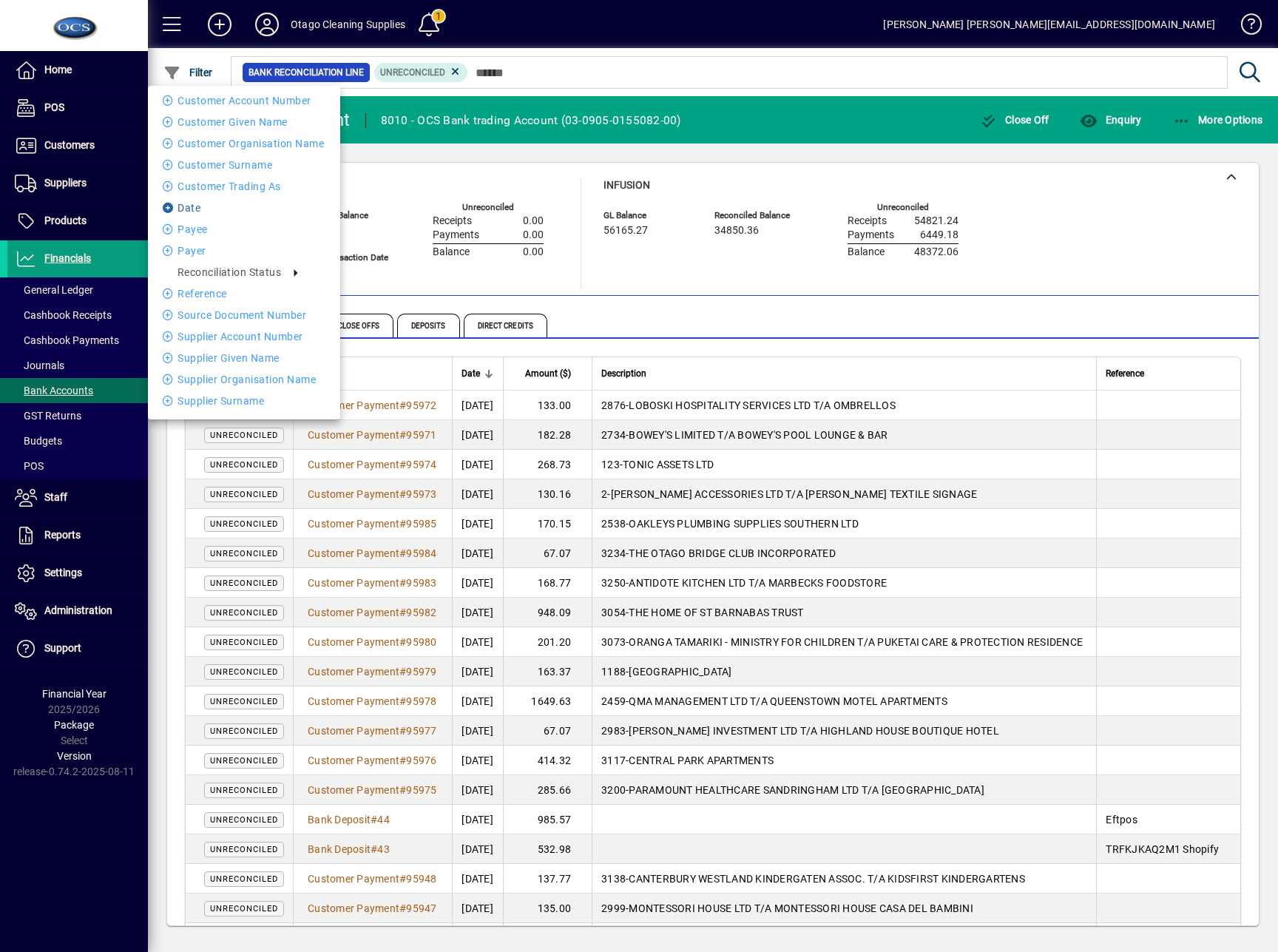  Describe the element at coordinates (244, 208) in the screenshot. I see `li: Date` at that location.